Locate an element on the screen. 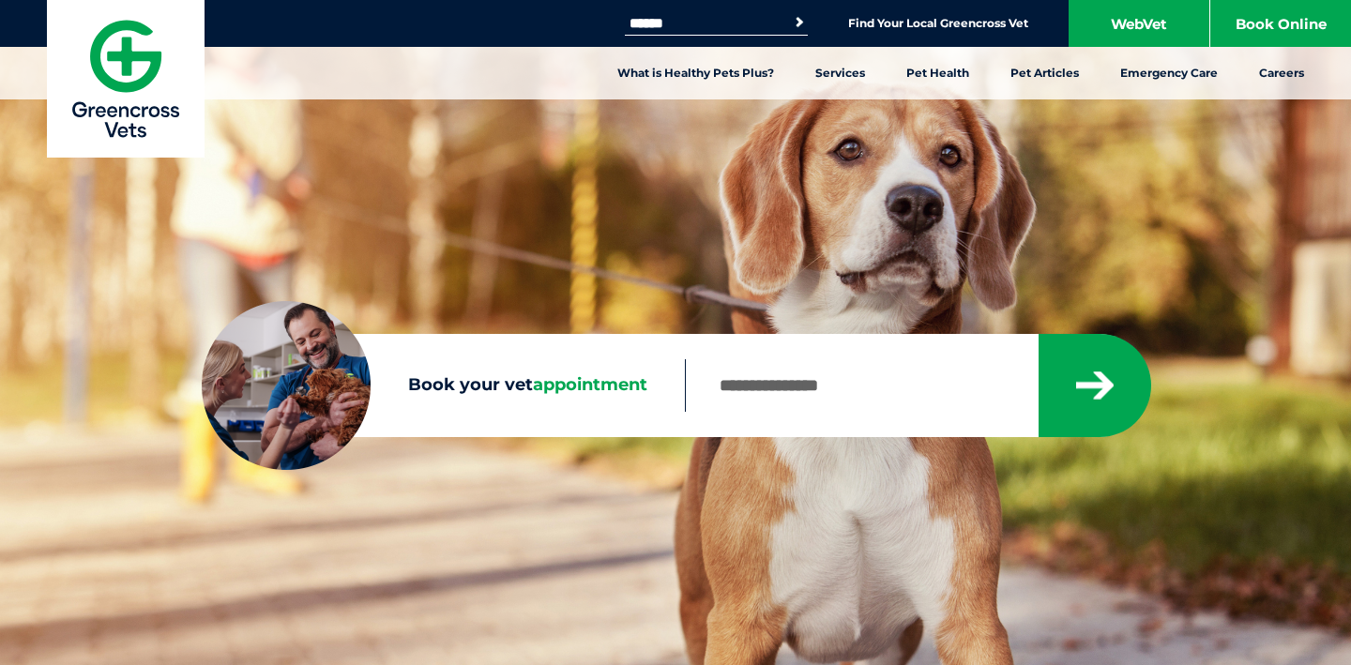 The height and width of the screenshot is (665, 1351). a: Pet Articles is located at coordinates (1044, 73).